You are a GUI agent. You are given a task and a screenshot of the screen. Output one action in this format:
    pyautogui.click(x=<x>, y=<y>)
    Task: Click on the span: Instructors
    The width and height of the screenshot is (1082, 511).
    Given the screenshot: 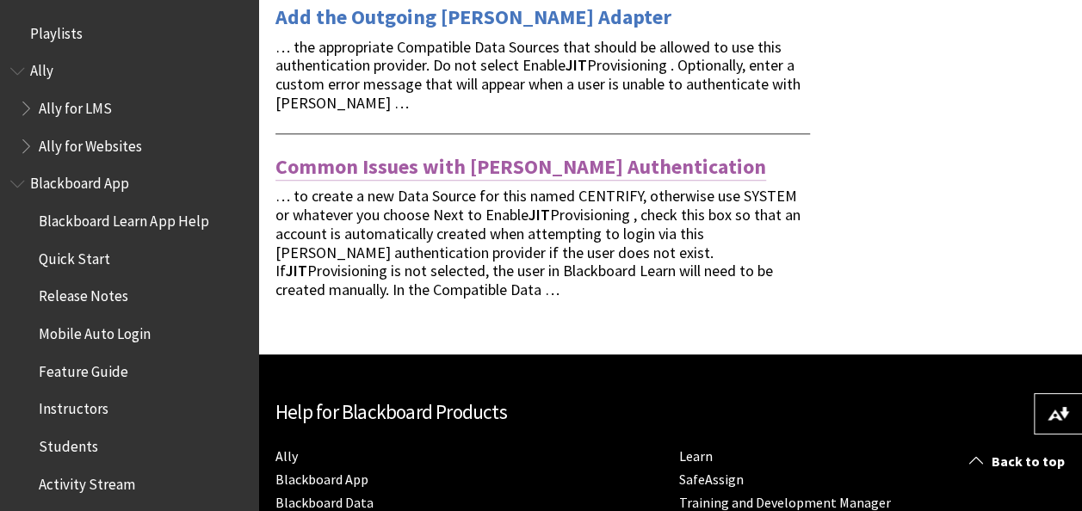 What is the action you would take?
    pyautogui.click(x=73, y=406)
    